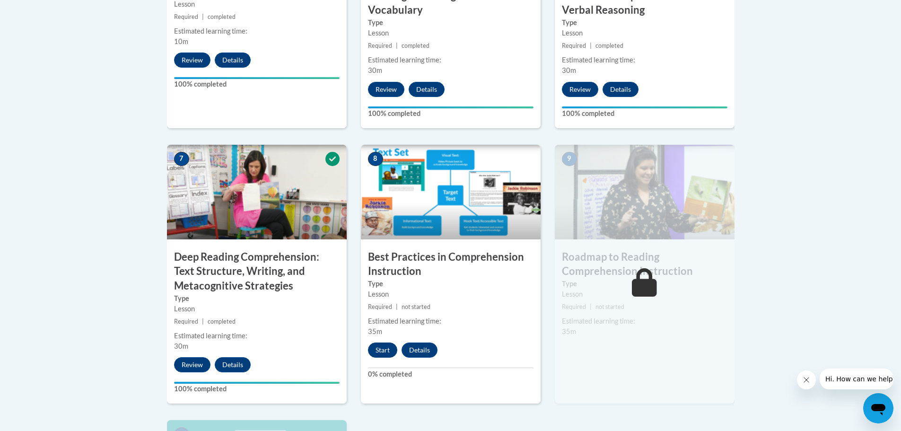 The image size is (901, 431). What do you see at coordinates (257, 272) in the screenshot?
I see `h3: Deep Reading Comprehension: Text Structure, Writing, and Metacognitive Strategies` at bounding box center [257, 272].